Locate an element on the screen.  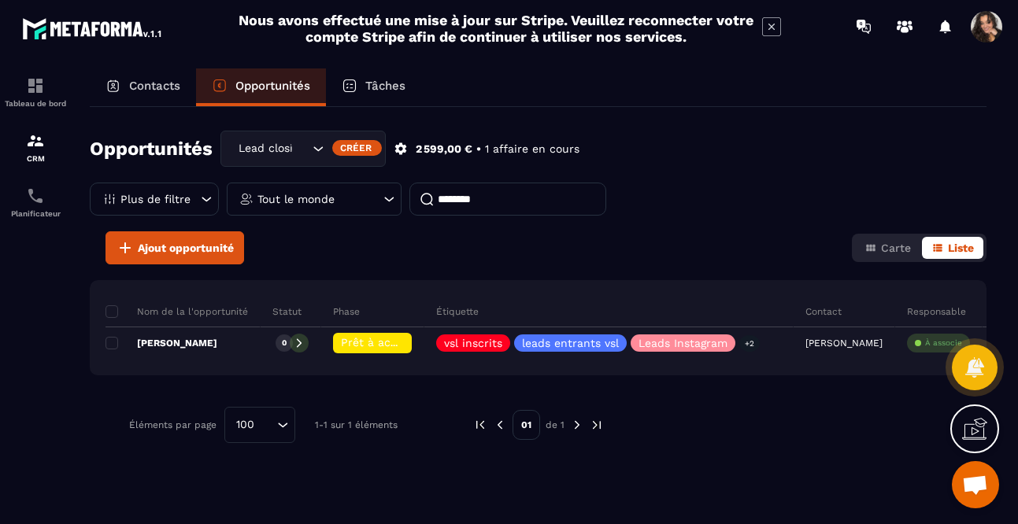
p: Nom de la l'opportunité is located at coordinates (176, 312).